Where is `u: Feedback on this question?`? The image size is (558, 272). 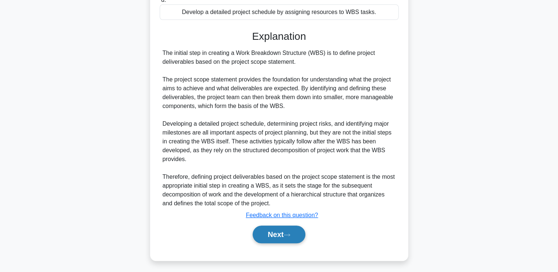 u: Feedback on this question? is located at coordinates (282, 215).